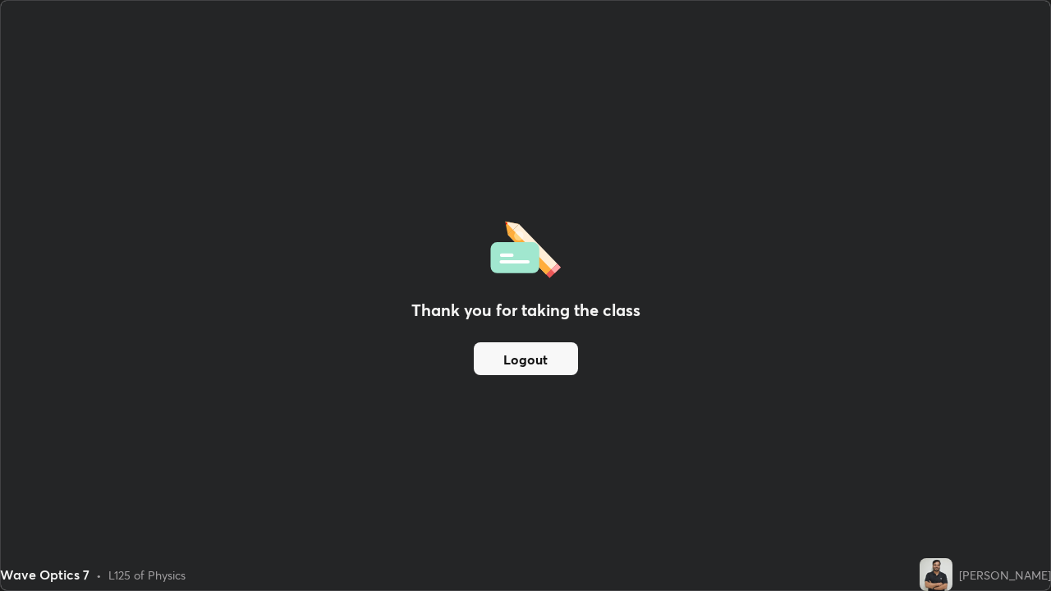 The height and width of the screenshot is (591, 1051). I want to click on img: offlineFeedback.1438e8b3.svg, so click(526, 247).